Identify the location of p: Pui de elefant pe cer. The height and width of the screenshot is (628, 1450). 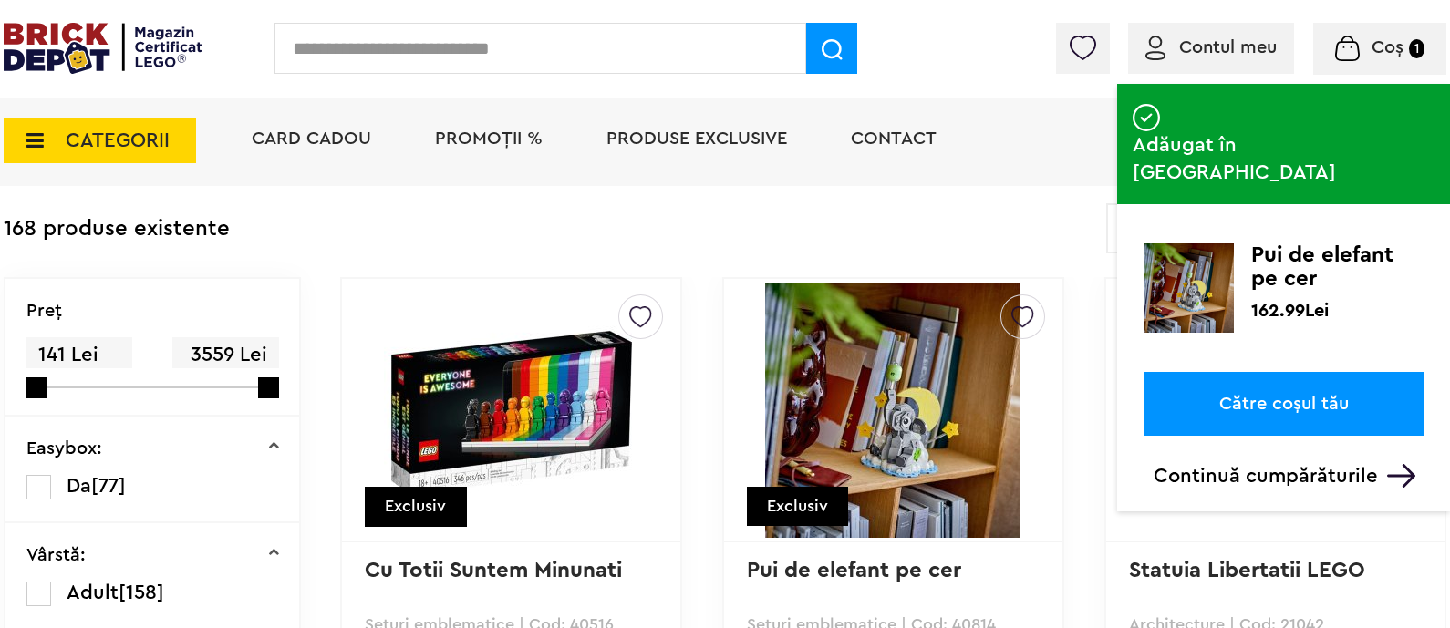
(1337, 267).